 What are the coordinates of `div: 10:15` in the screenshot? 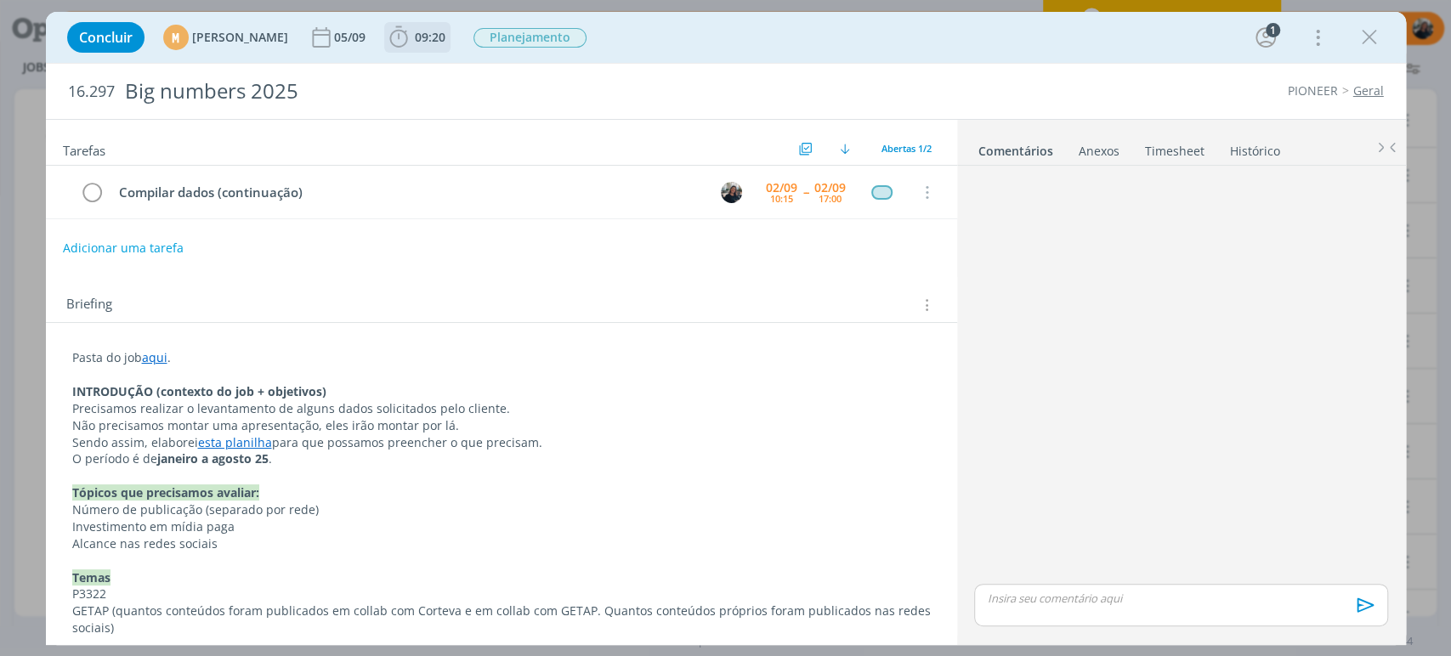 It's located at (781, 198).